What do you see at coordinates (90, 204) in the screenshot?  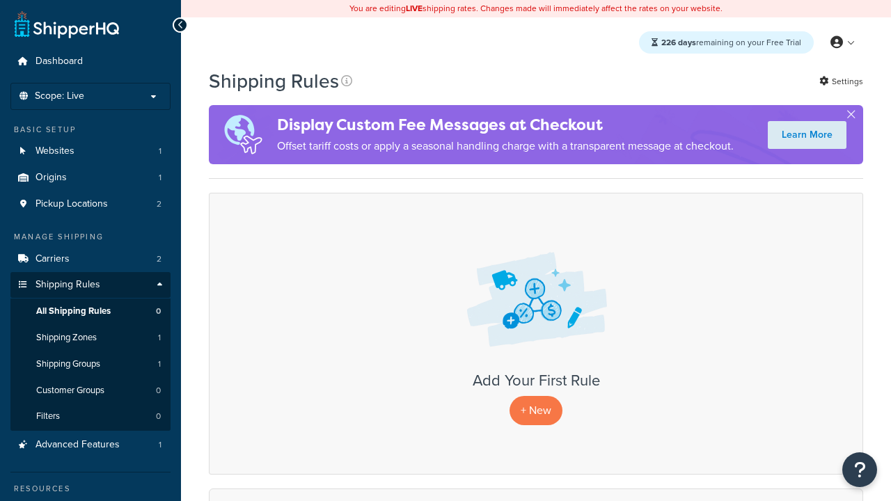 I see `li: Pickup Locations` at bounding box center [90, 204].